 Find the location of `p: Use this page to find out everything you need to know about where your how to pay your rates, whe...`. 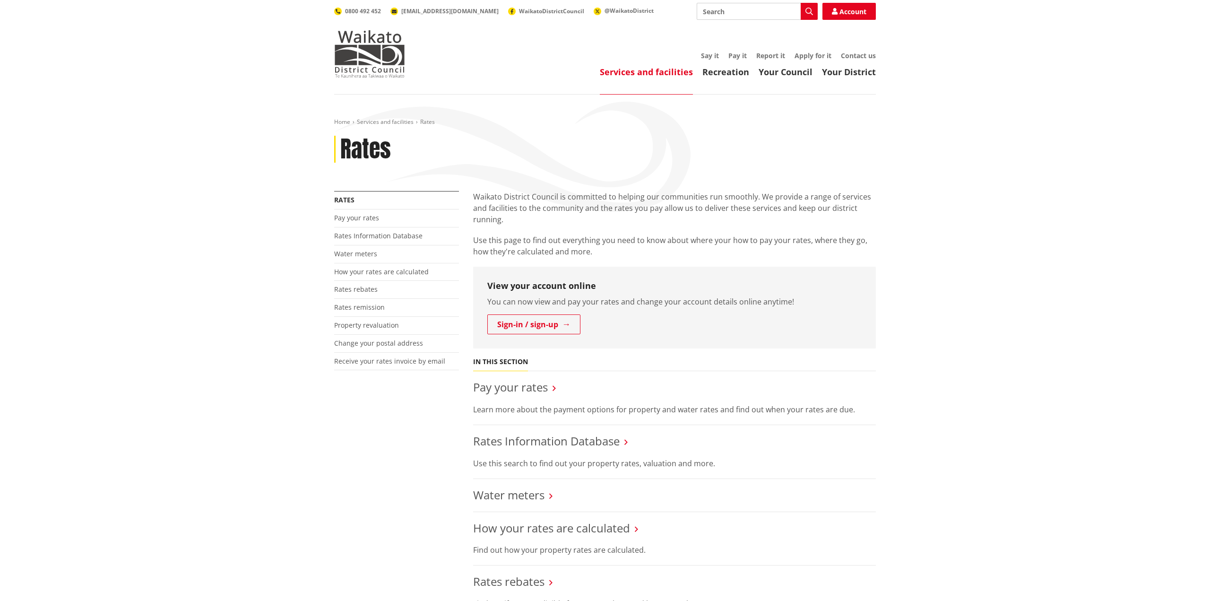

p: Use this page to find out everything you need to know about where your how to pay your rates, whe... is located at coordinates (675, 246).